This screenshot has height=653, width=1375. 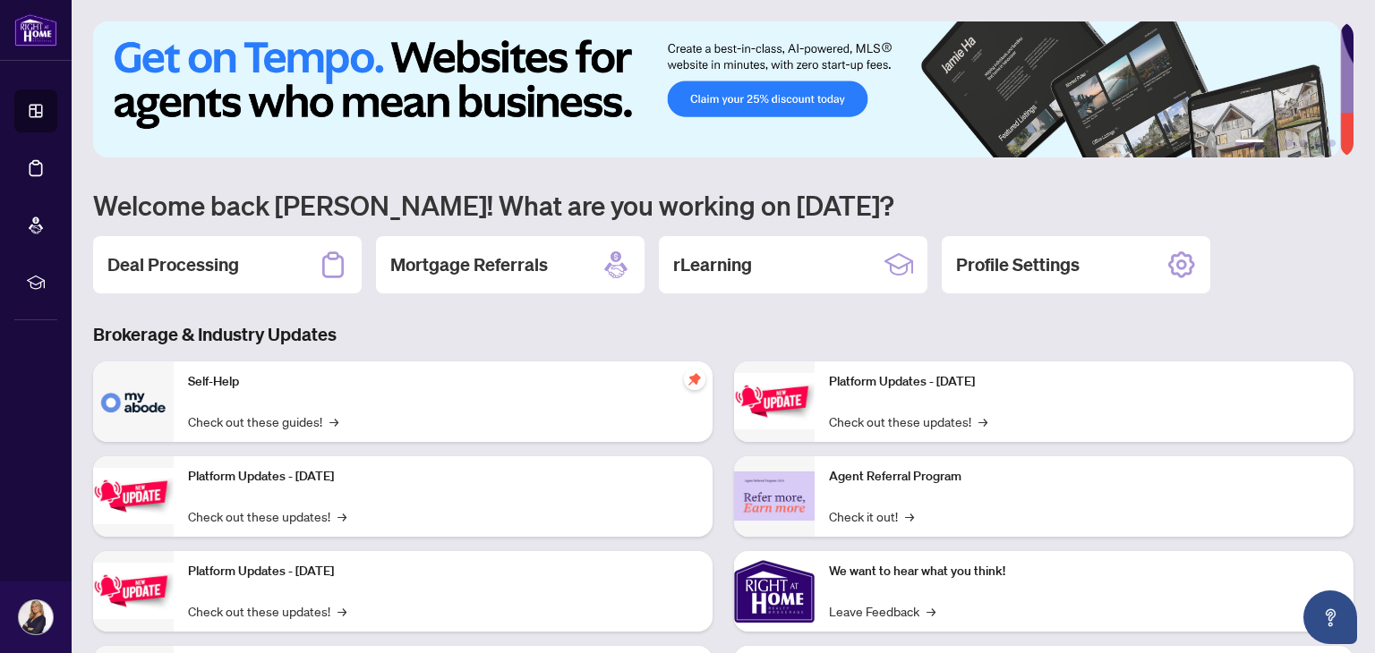 I want to click on button: 1, so click(x=1249, y=143).